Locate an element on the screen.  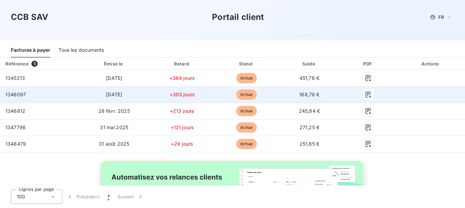
span: 1 is located at coordinates (108, 196).